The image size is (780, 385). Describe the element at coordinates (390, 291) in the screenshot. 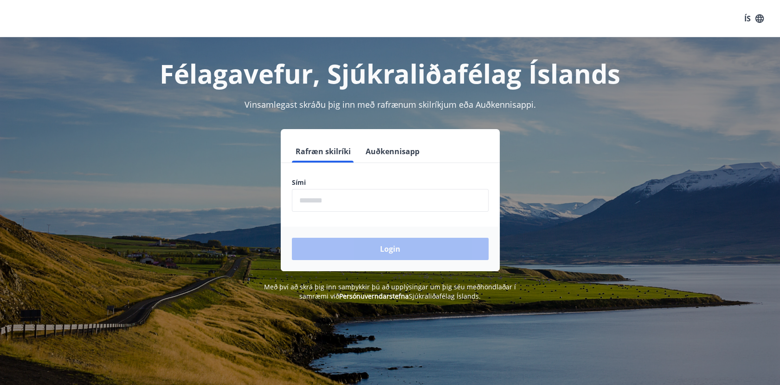

I see `span: Með því að skrá þig inn samþykkir þú að upplýsingar um þig séu meðhöndlaðar í samræmi við Sjúkral...` at that location.